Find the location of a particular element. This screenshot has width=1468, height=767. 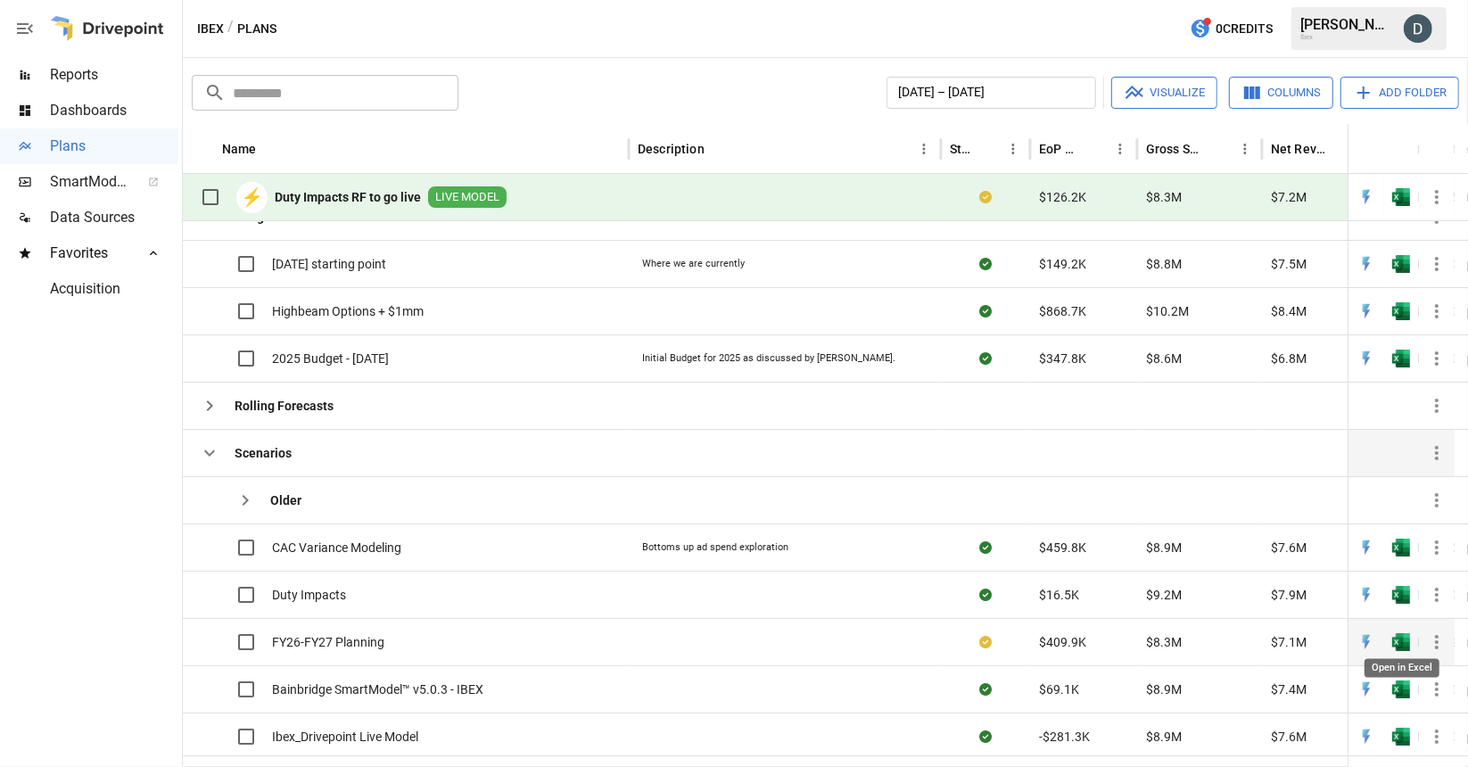

span: Highbeam Options + $1mm is located at coordinates (348, 311).